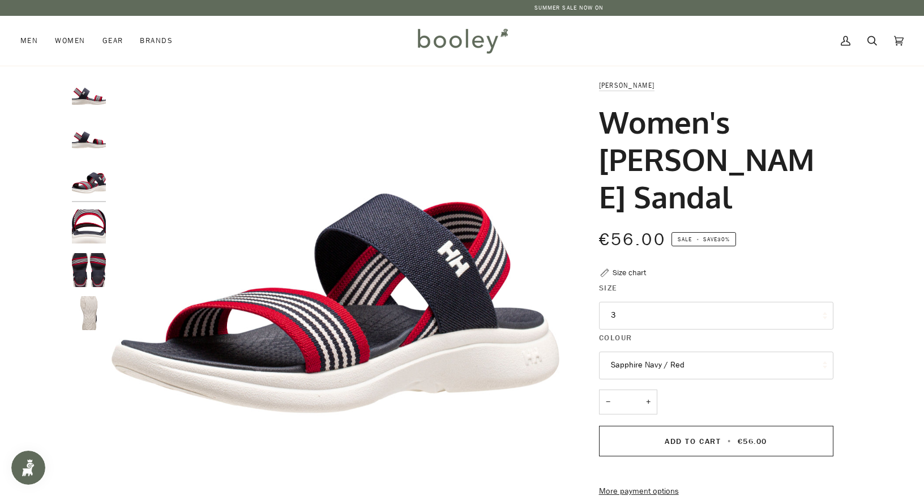  Describe the element at coordinates (462, 41) in the screenshot. I see `img: Booley` at that location.